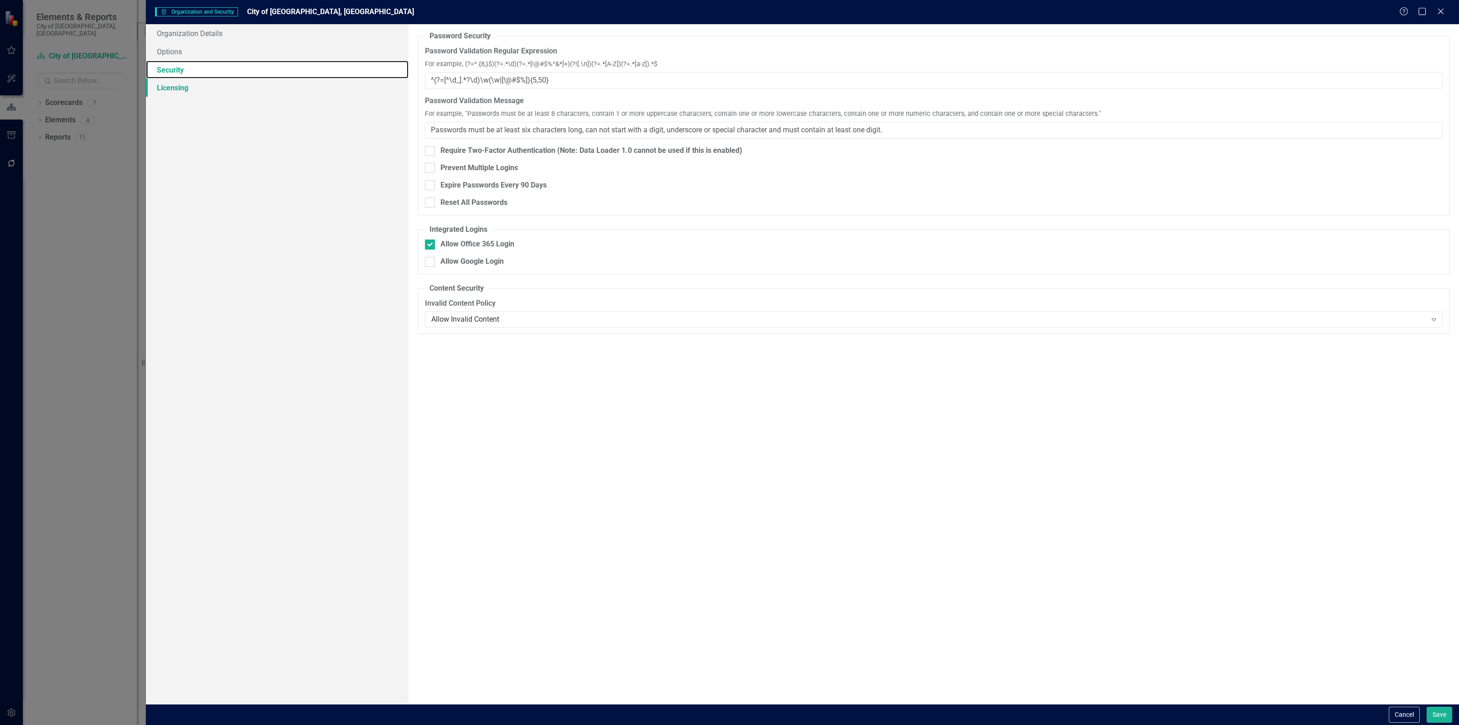 The image size is (1459, 725). Describe the element at coordinates (457, 288) in the screenshot. I see `legend: Content Security` at that location.